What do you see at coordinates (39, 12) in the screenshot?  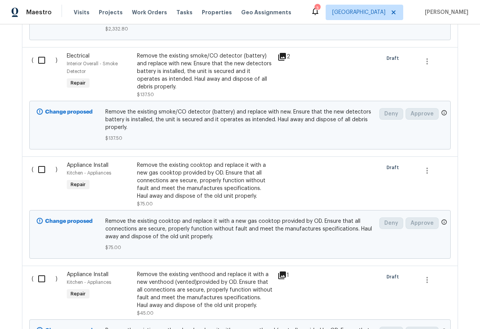 I see `span: Maestro` at bounding box center [39, 12].